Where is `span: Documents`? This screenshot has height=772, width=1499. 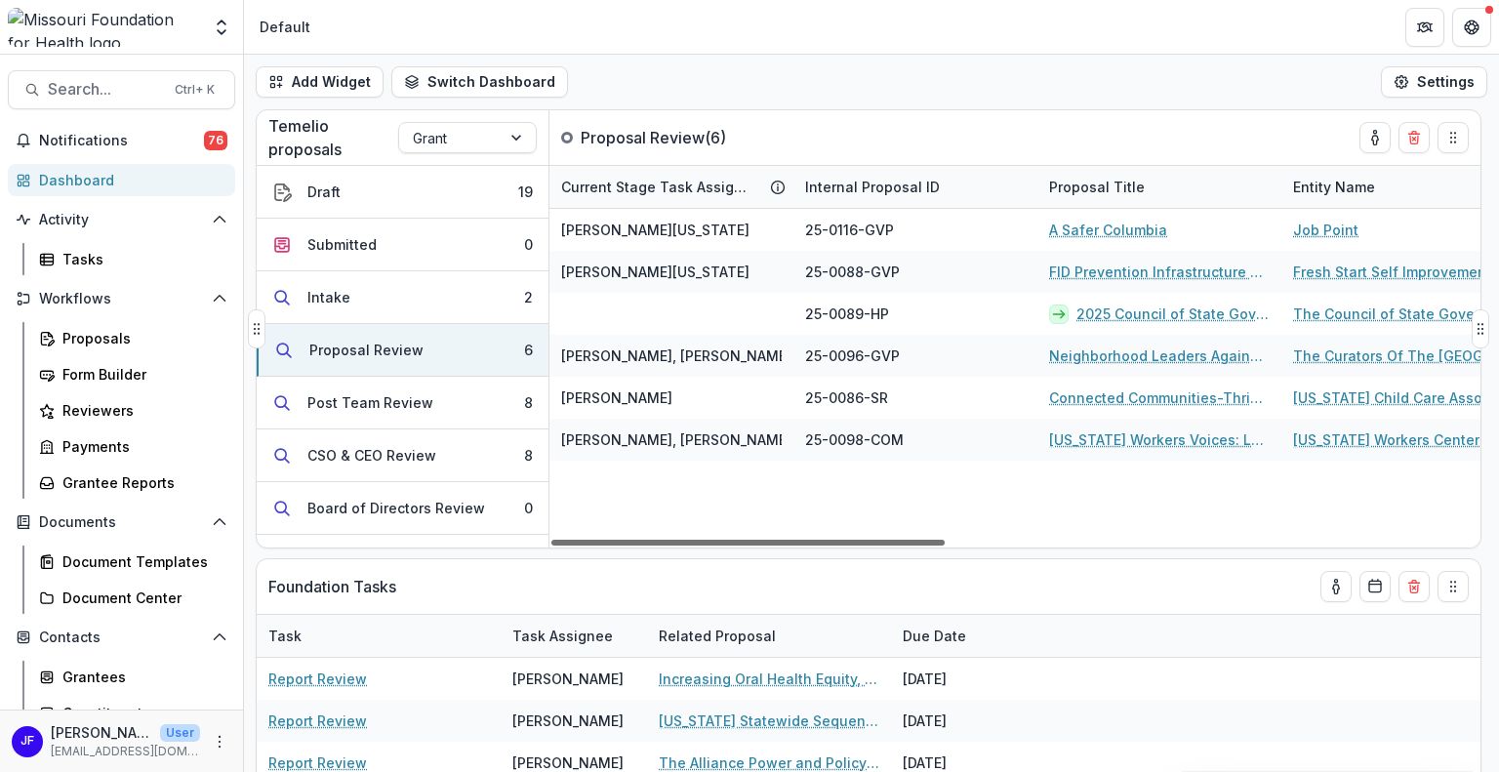
span: Documents is located at coordinates (121, 522).